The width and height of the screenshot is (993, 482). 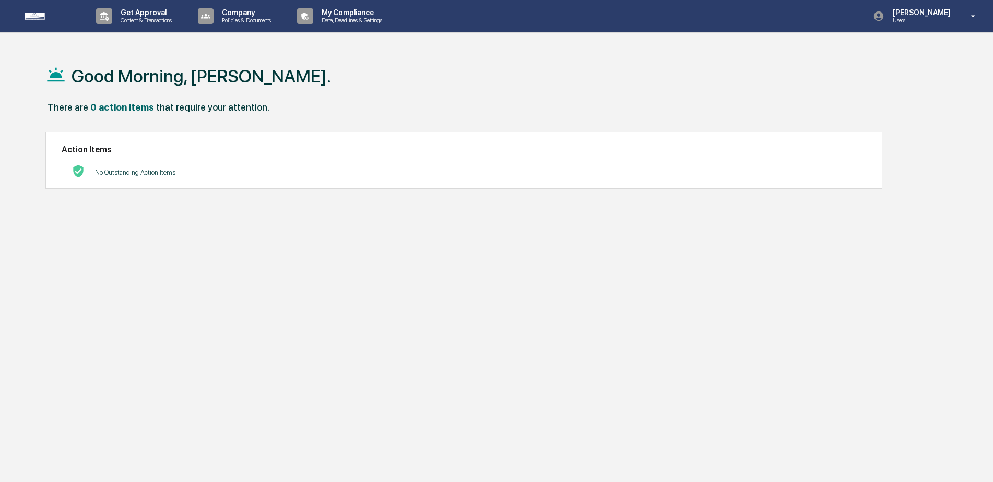 I want to click on div: 0 action items, so click(x=122, y=107).